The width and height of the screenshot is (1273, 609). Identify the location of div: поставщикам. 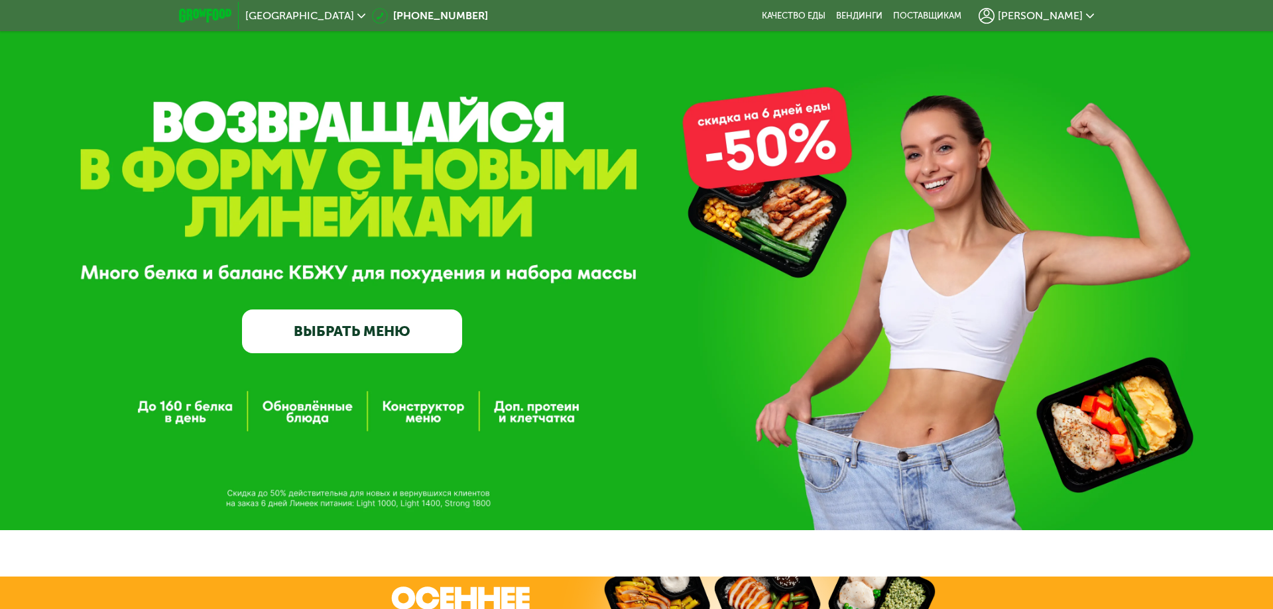
(927, 16).